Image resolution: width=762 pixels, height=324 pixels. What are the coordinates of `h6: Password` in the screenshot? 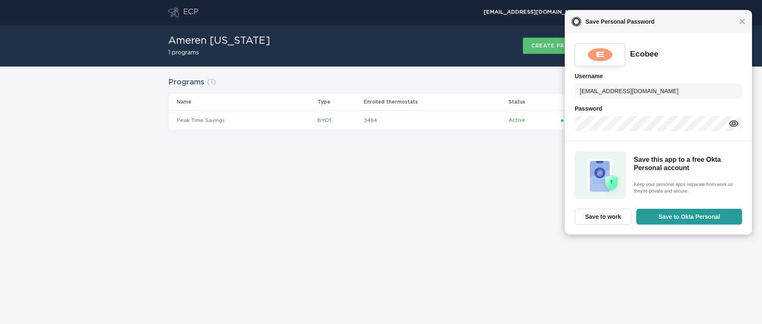 It's located at (658, 109).